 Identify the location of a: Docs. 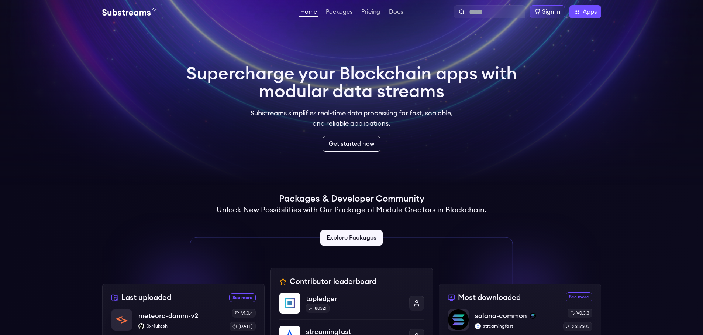
(396, 13).